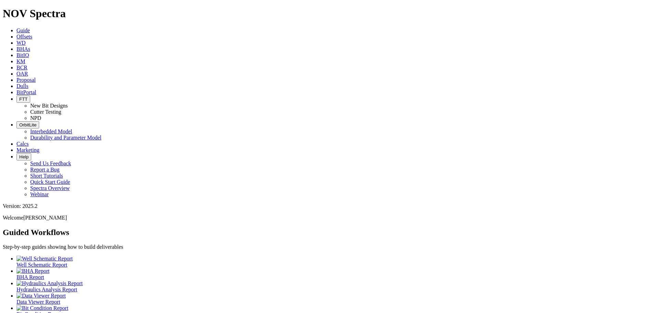 This screenshot has width=659, height=313. What do you see at coordinates (41, 295) in the screenshot?
I see `img: Data Viewer Report` at bounding box center [41, 295].